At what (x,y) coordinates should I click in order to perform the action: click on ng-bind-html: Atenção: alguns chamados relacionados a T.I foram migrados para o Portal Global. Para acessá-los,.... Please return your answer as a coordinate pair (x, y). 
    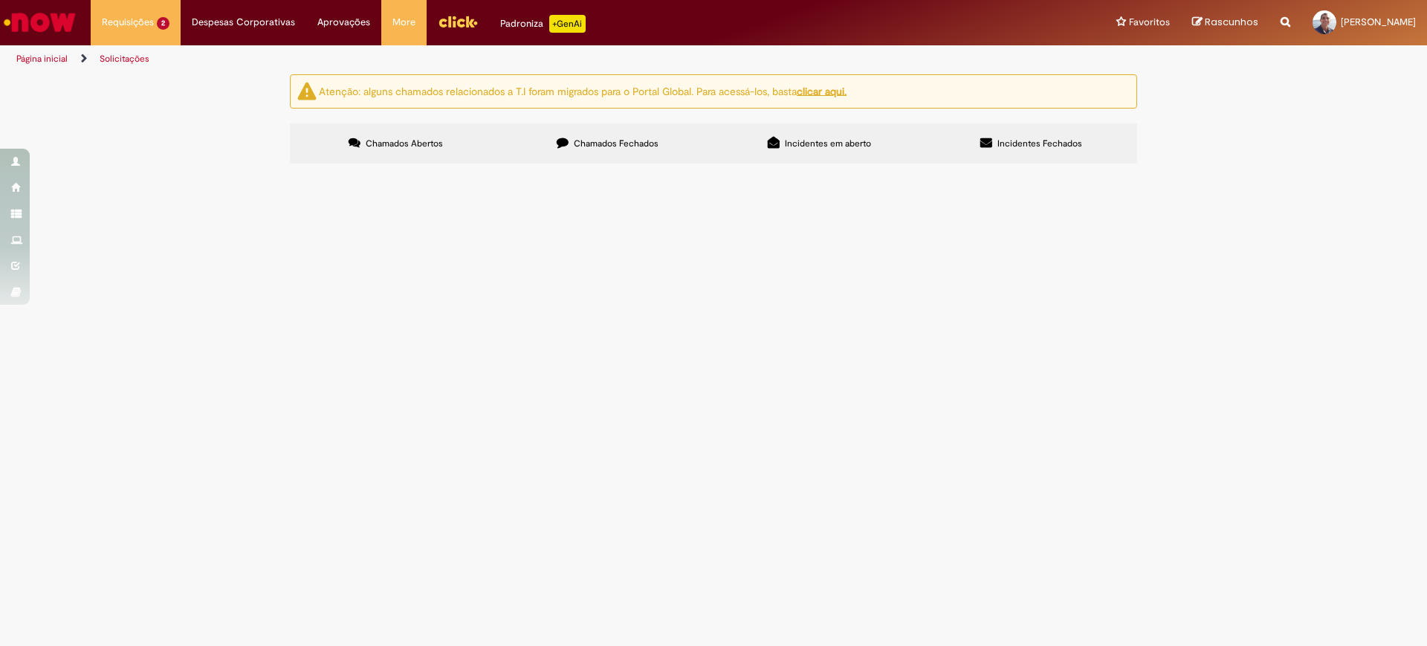
    Looking at the image, I should click on (583, 91).